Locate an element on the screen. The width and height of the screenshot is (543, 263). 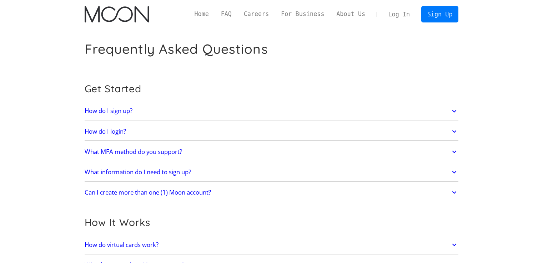
a: Can I create more than one (1) Moon account? is located at coordinates (272, 193).